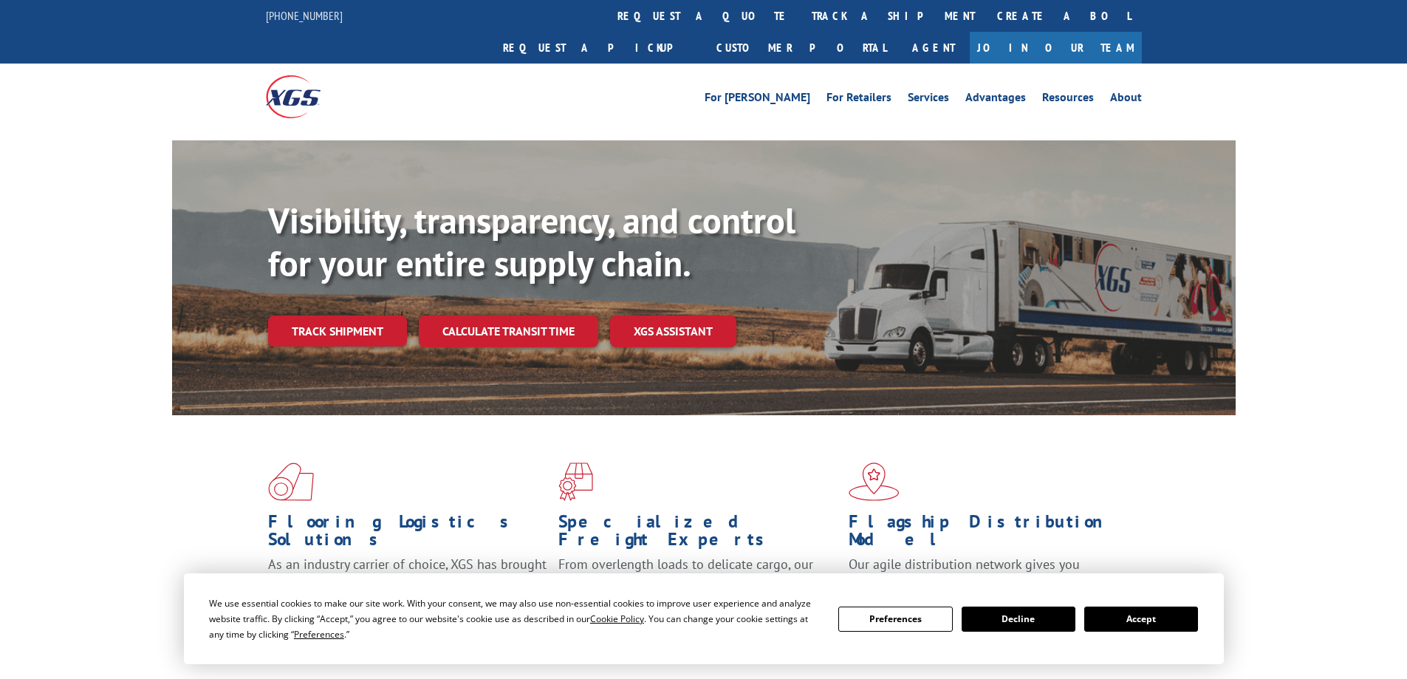  I want to click on h1: Specialized Freight Experts, so click(698, 534).